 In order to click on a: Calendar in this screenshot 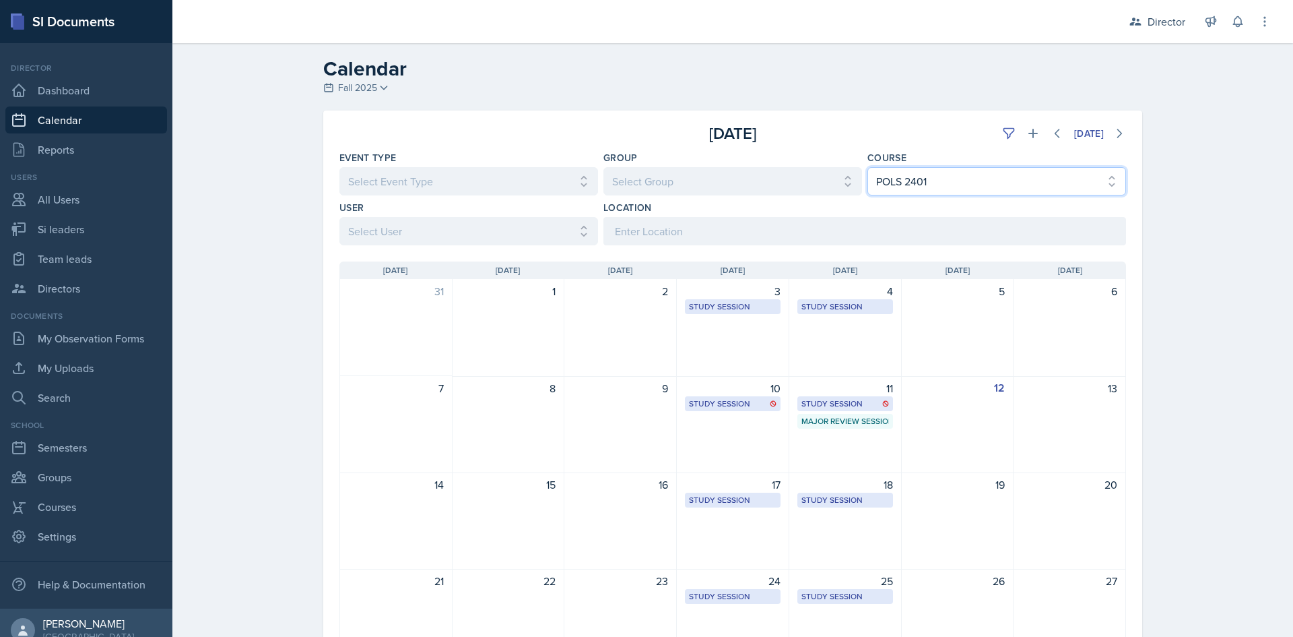, I will do `click(86, 120)`.